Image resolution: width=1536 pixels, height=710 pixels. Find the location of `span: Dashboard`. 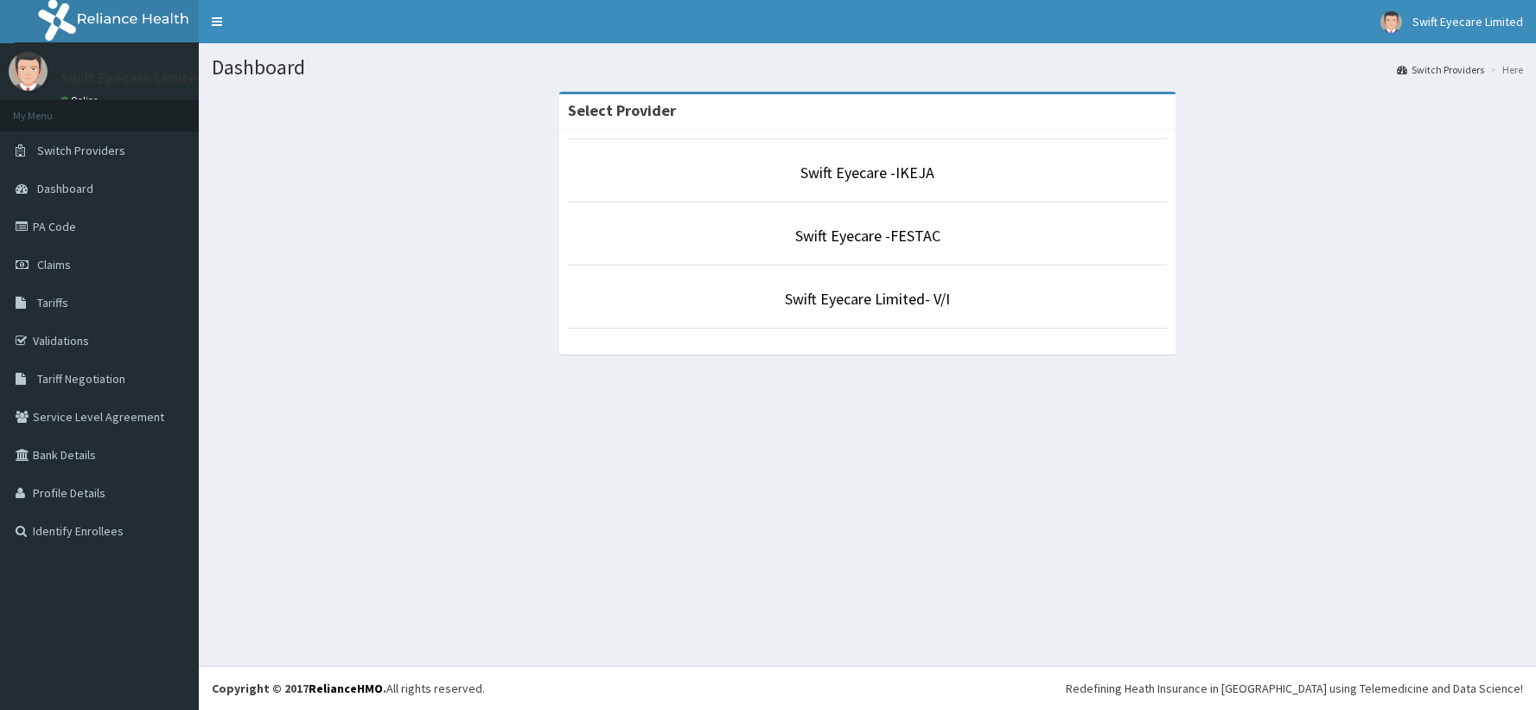

span: Dashboard is located at coordinates (65, 188).